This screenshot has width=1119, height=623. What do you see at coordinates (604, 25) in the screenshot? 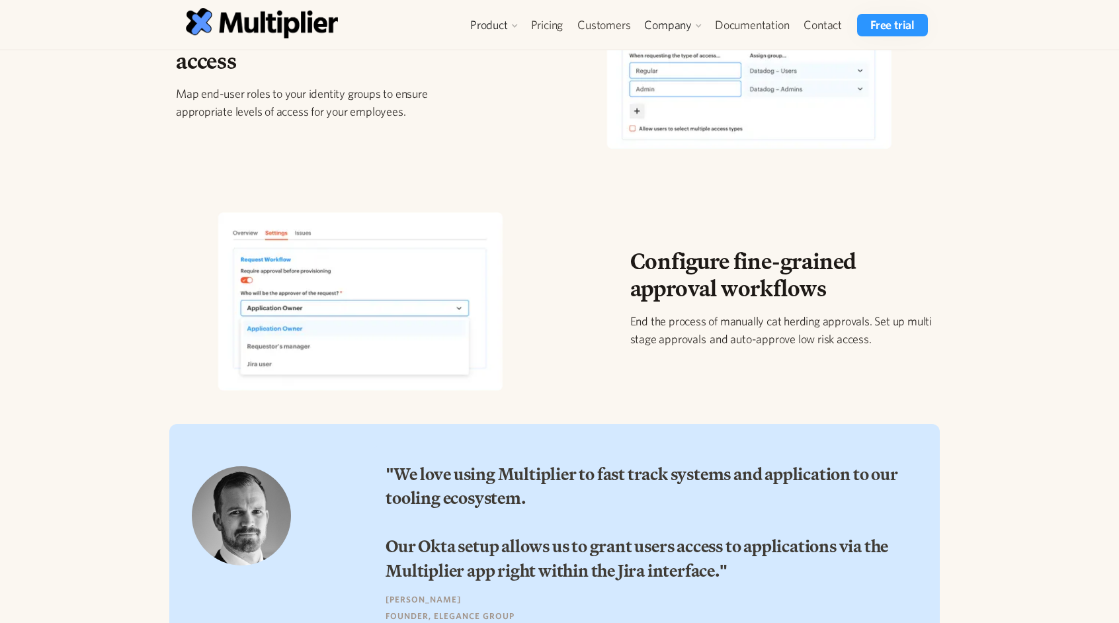
I see `a: Customers` at bounding box center [604, 25].